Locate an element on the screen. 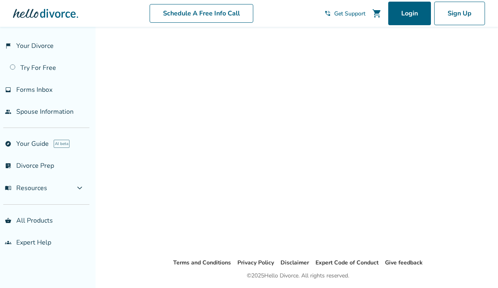 This screenshot has height=288, width=498. span: Forms Inbox is located at coordinates (34, 90).